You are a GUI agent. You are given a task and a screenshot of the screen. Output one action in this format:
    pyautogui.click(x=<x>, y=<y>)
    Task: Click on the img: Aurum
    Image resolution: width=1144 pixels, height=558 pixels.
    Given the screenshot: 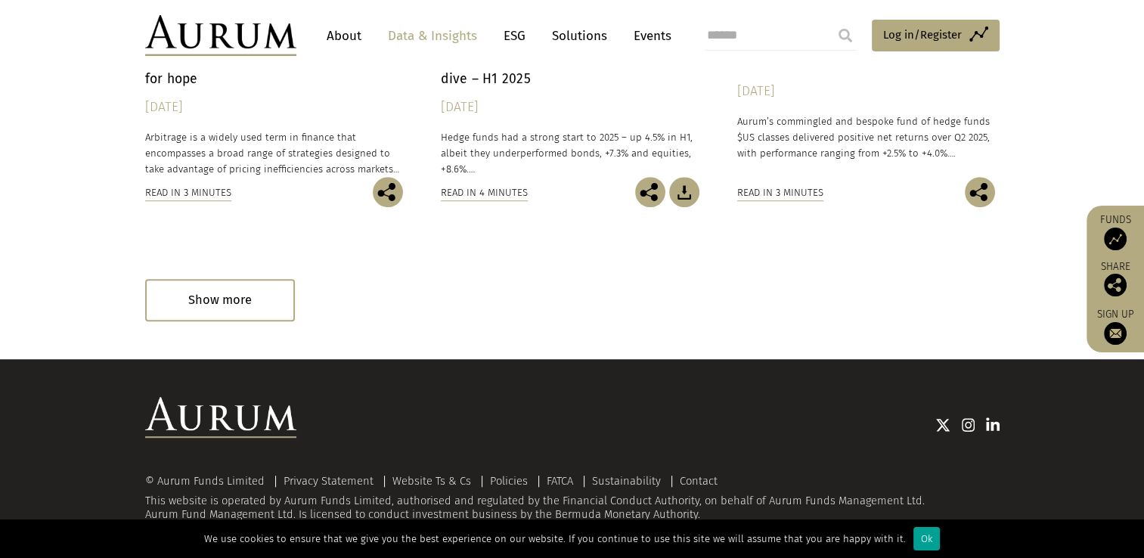 What is the action you would take?
    pyautogui.click(x=221, y=36)
    